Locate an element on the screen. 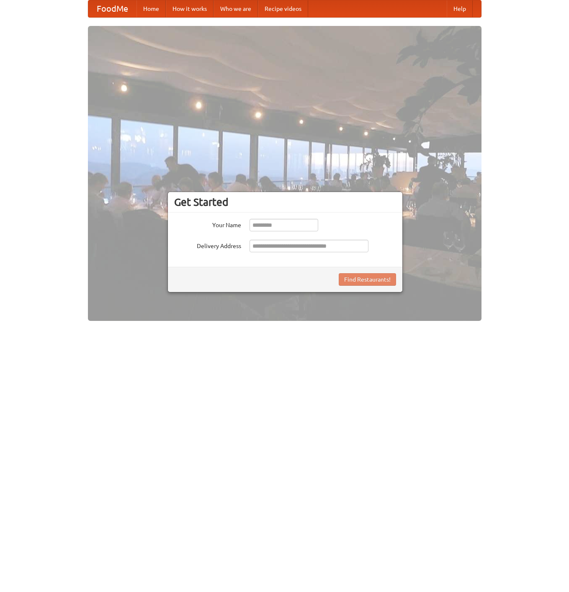 The width and height of the screenshot is (569, 592). label: Your Name is located at coordinates (208, 224).